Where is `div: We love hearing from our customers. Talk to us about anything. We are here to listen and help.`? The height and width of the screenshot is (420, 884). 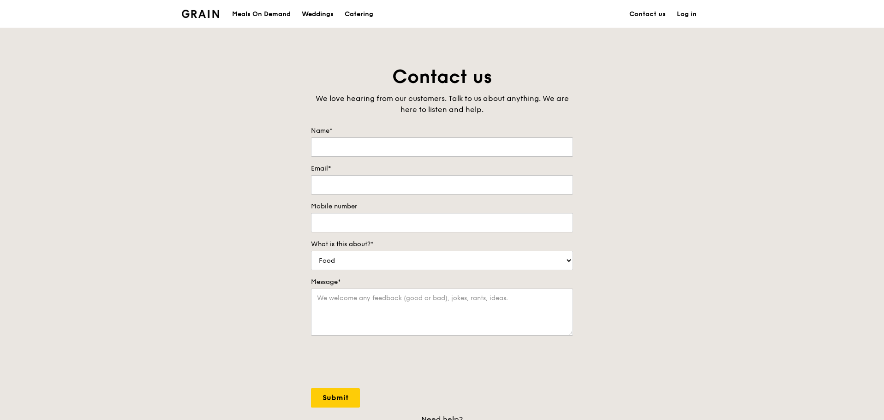 div: We love hearing from our customers. Talk to us about anything. We are here to listen and help. is located at coordinates (442, 104).